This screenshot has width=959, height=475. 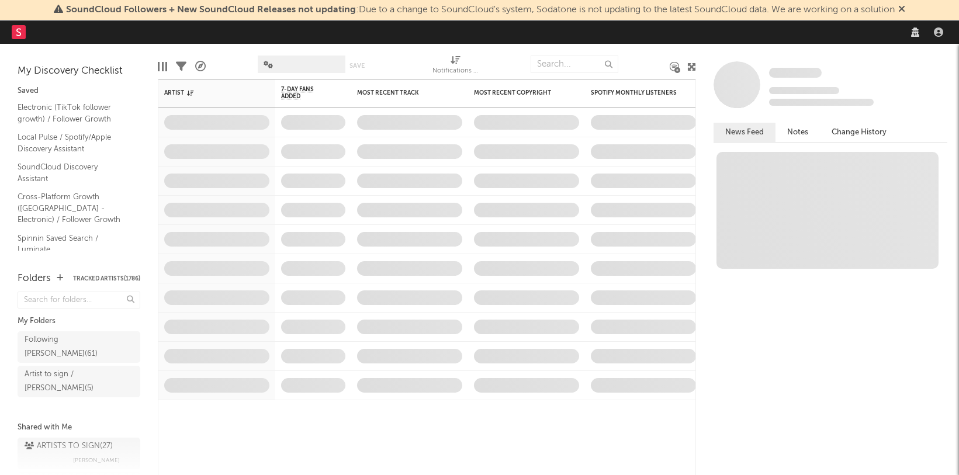 What do you see at coordinates (574, 64) in the screenshot?
I see `input: Search...` at bounding box center [574, 64].